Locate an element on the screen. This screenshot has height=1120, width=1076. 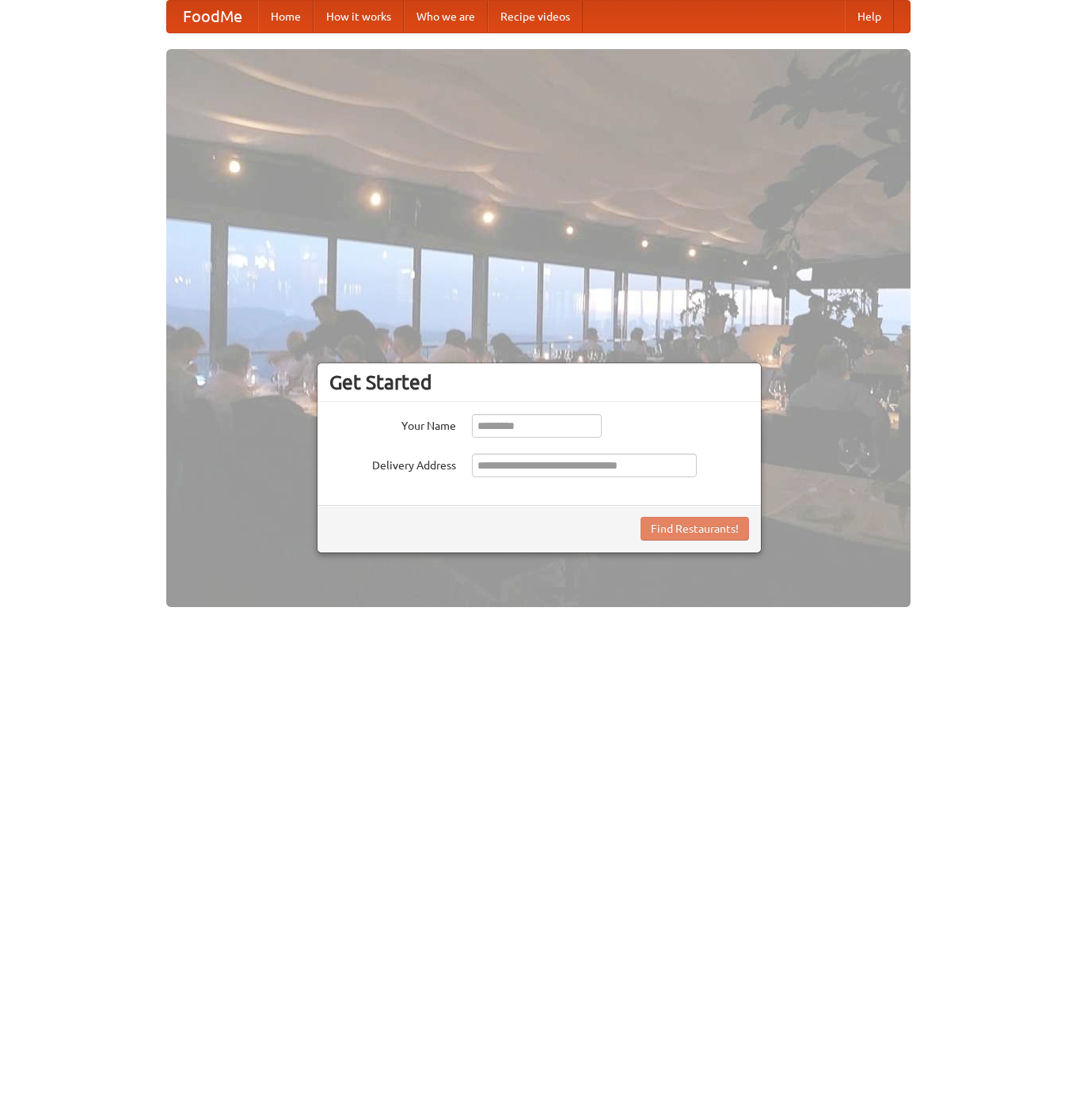
a: Who we are is located at coordinates (446, 17).